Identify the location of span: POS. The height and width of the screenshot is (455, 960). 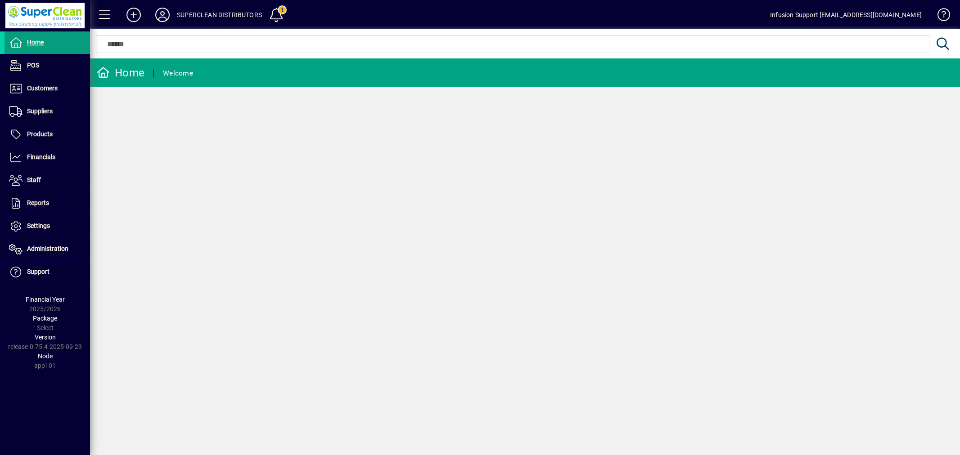
(33, 65).